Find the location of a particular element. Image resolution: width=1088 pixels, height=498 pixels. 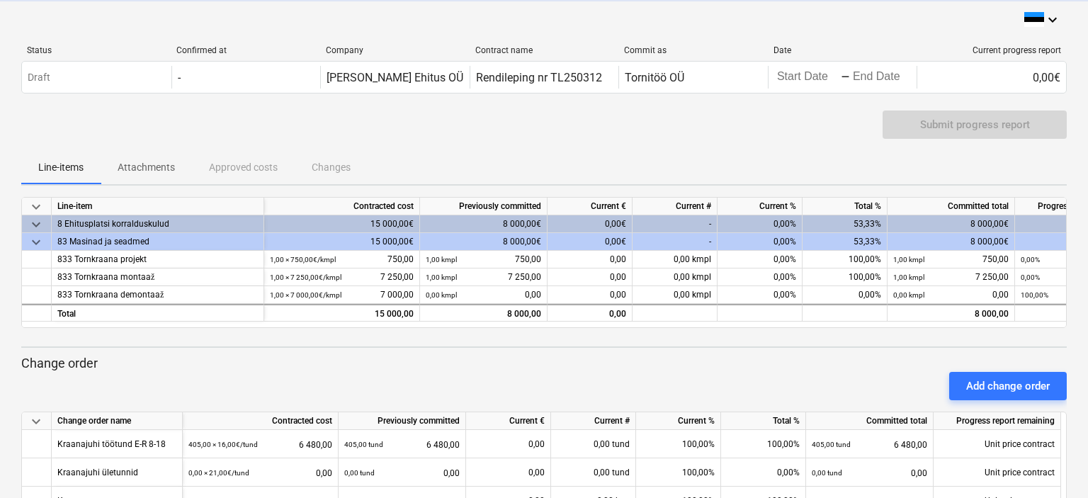

div: Date is located at coordinates (842, 50).